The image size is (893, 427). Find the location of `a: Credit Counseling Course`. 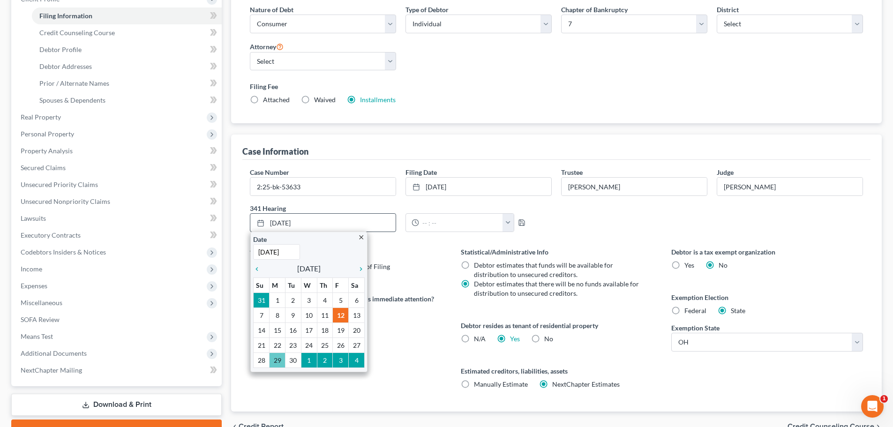

a: Credit Counseling Course is located at coordinates (127, 33).